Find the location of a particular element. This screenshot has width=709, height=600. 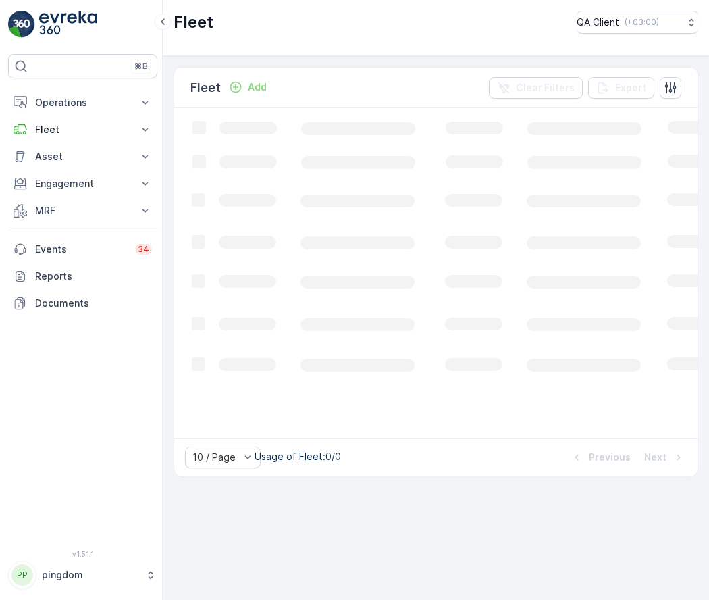

button: Asset is located at coordinates (82, 157).